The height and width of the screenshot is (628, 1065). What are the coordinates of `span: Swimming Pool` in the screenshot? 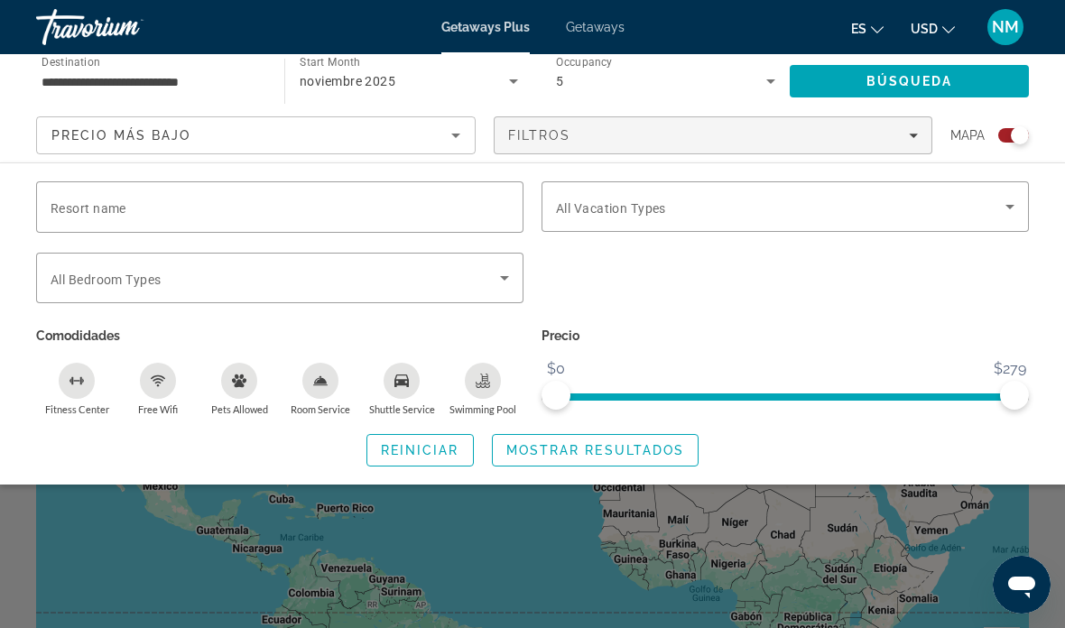 It's located at (483, 409).